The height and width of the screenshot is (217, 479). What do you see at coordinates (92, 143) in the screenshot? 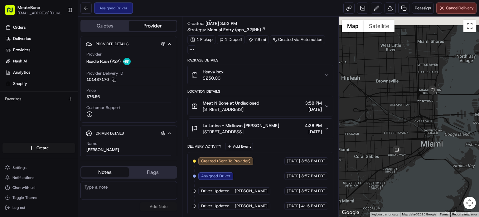
I see `span: Name` at bounding box center [92, 143].